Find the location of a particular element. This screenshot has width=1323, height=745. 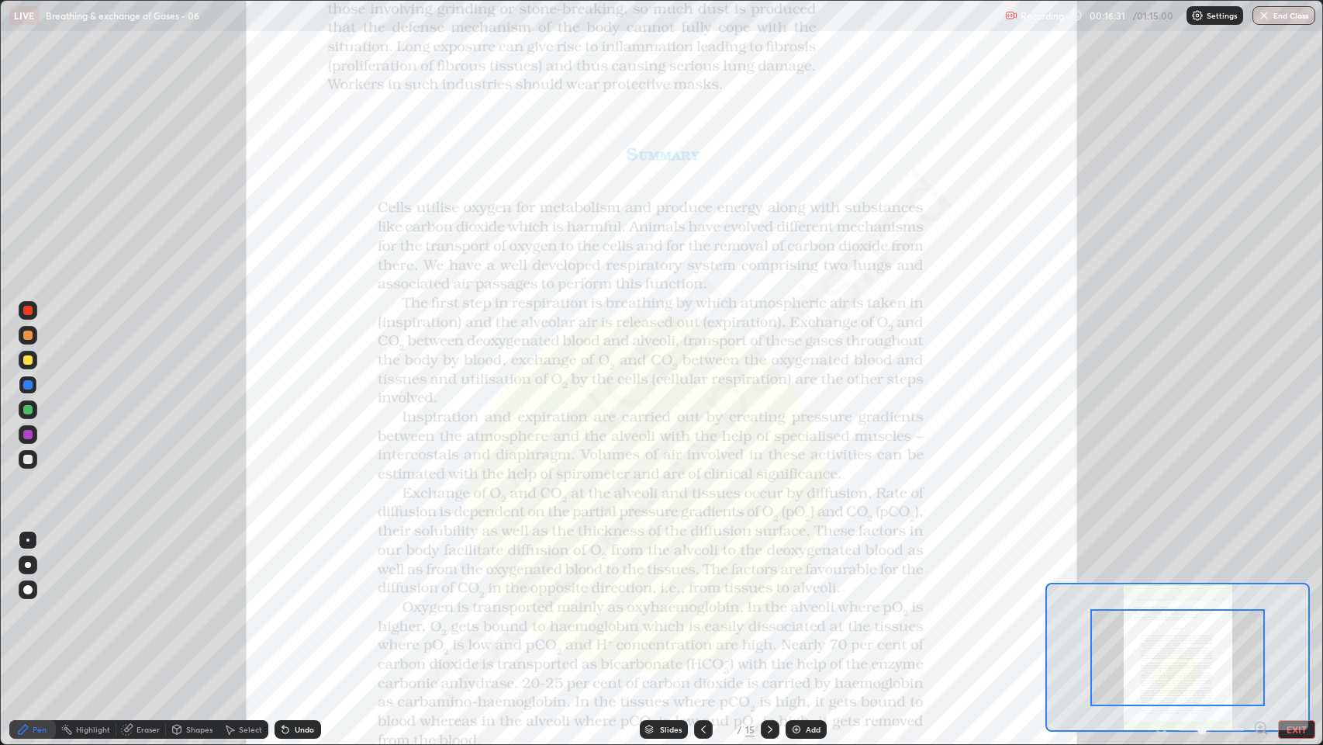

div: Select is located at coordinates (251, 729).